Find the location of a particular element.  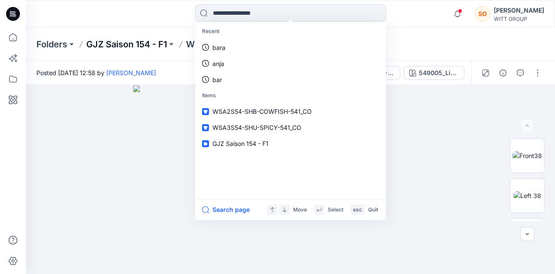

a: Folders is located at coordinates (52, 44).